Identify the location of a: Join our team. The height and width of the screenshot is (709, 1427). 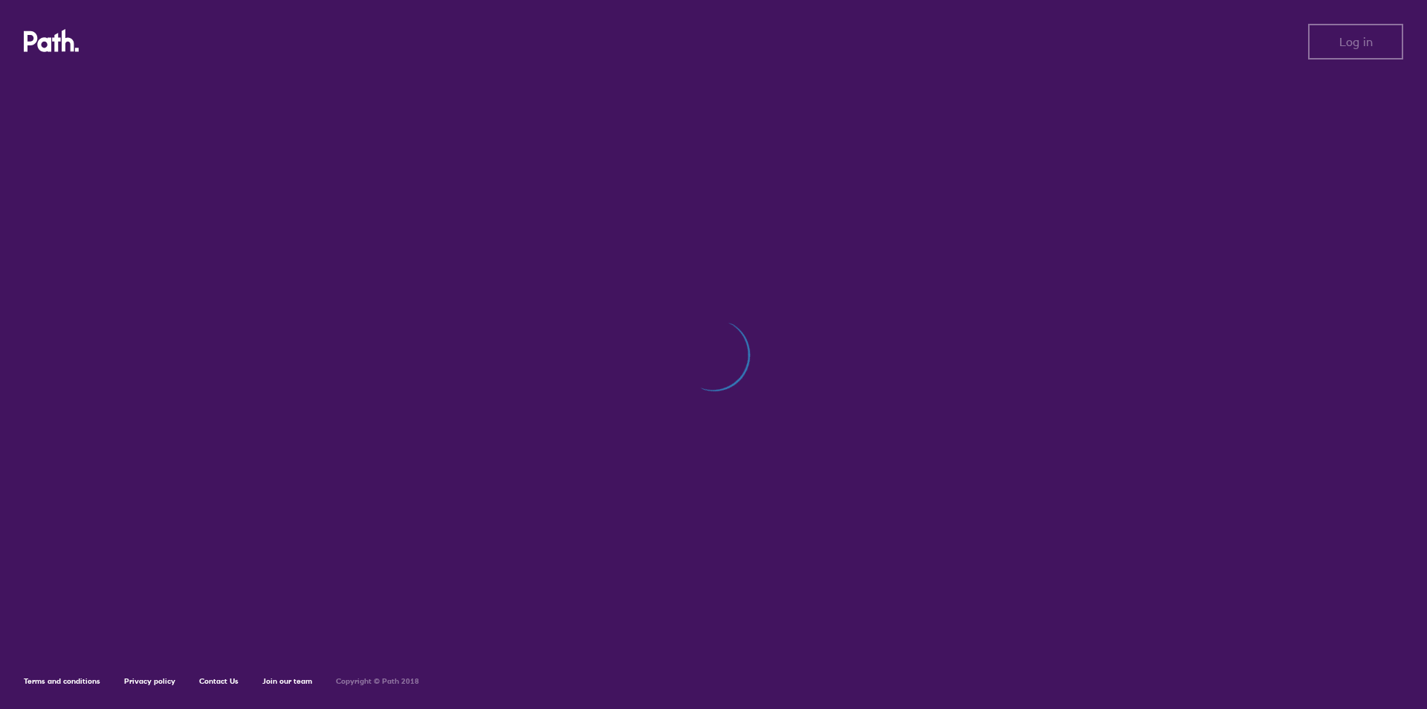
(287, 680).